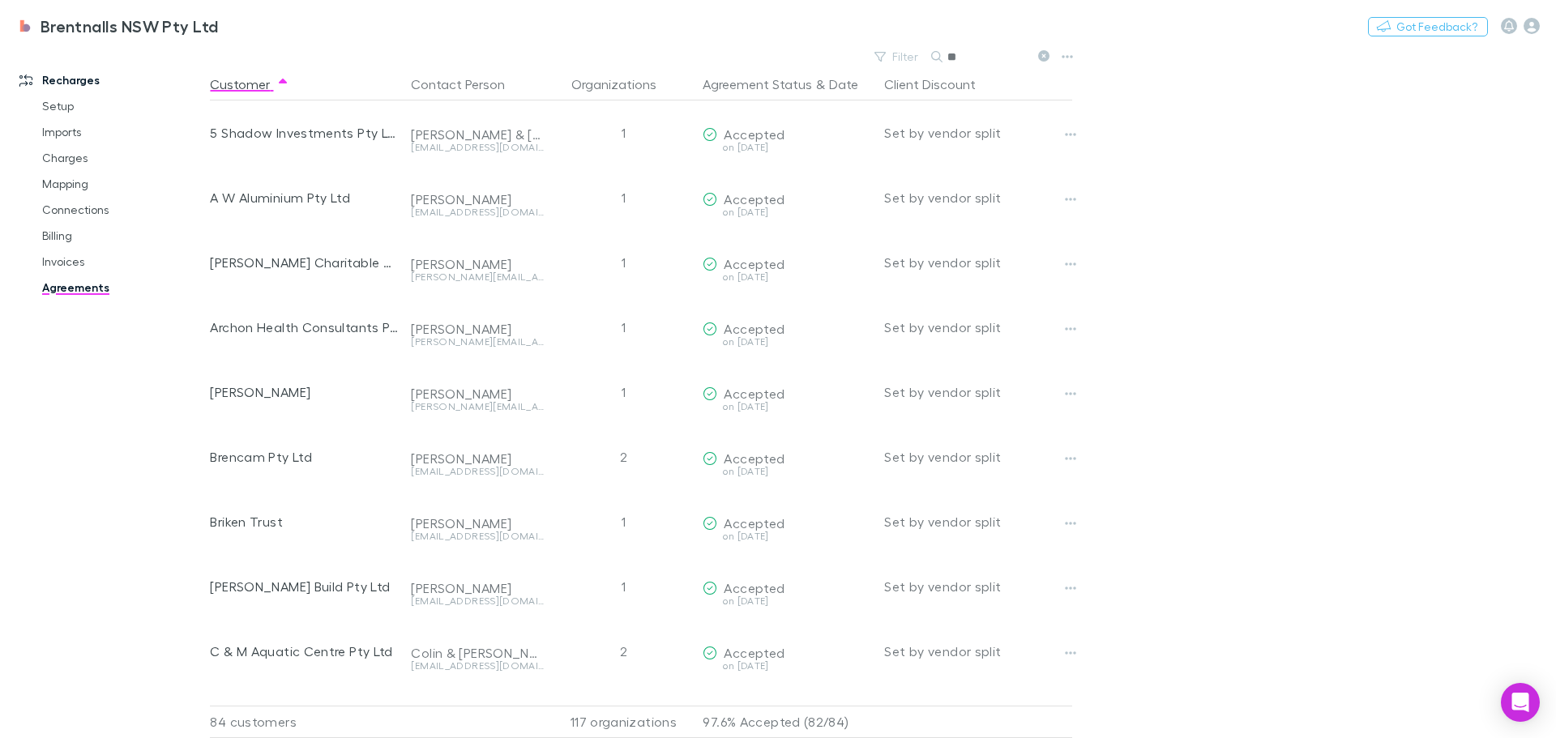 This screenshot has width=1556, height=738. What do you see at coordinates (111, 80) in the screenshot?
I see `a: Recharges` at bounding box center [111, 80].